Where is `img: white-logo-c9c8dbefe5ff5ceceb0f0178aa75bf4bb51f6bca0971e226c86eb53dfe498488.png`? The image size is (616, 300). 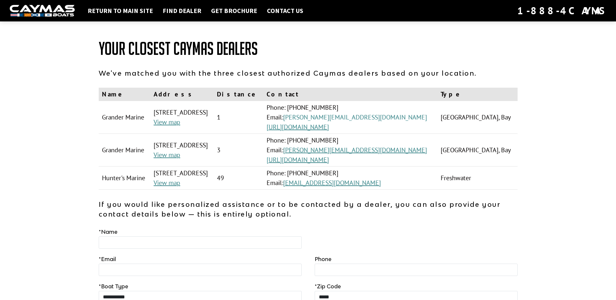
img: white-logo-c9c8dbefe5ff5ceceb0f0178aa75bf4bb51f6bca0971e226c86eb53dfe498488.png is located at coordinates (42, 11).